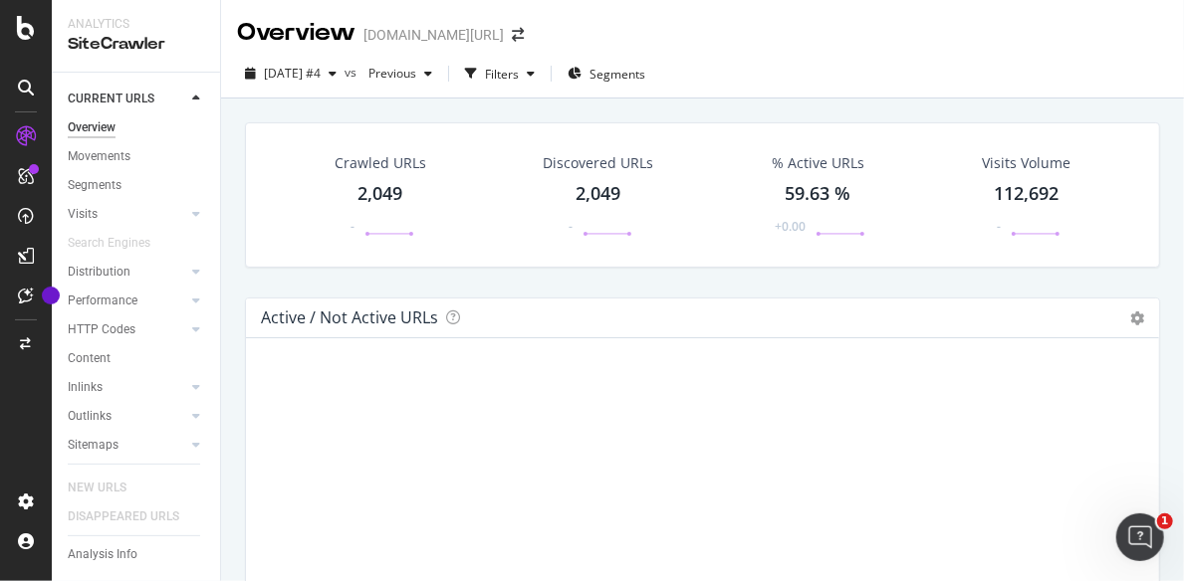 This screenshot has height=581, width=1184. Describe the element at coordinates (502, 74) in the screenshot. I see `div: Filters` at that location.